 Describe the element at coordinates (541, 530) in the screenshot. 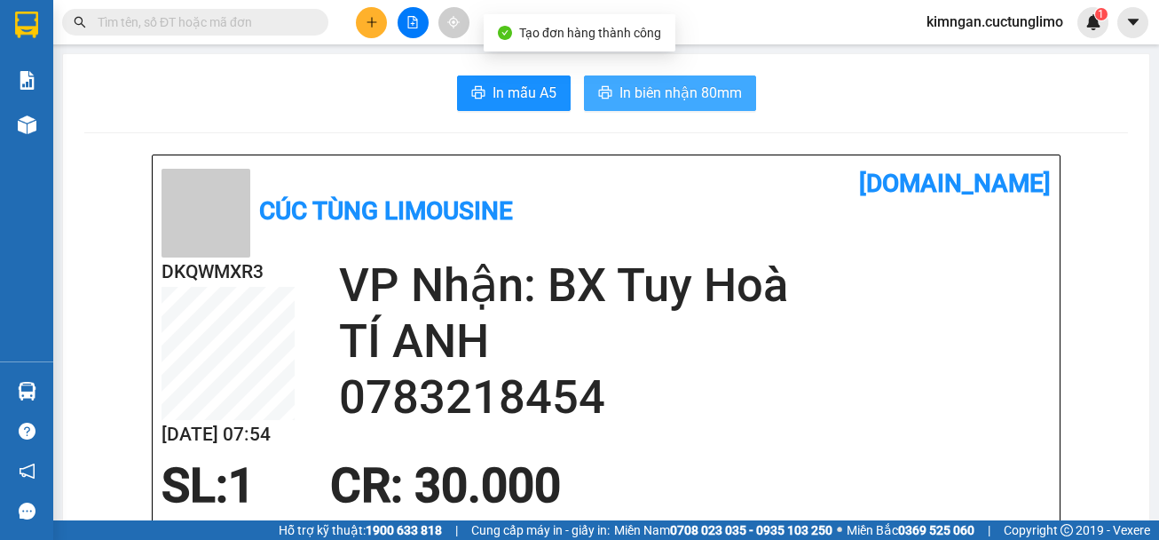

I see `span: Cung cấp máy in - giấy in:` at that location.